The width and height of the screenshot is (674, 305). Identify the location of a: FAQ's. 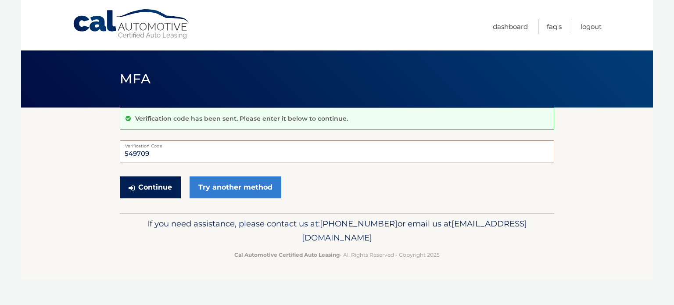
(554, 26).